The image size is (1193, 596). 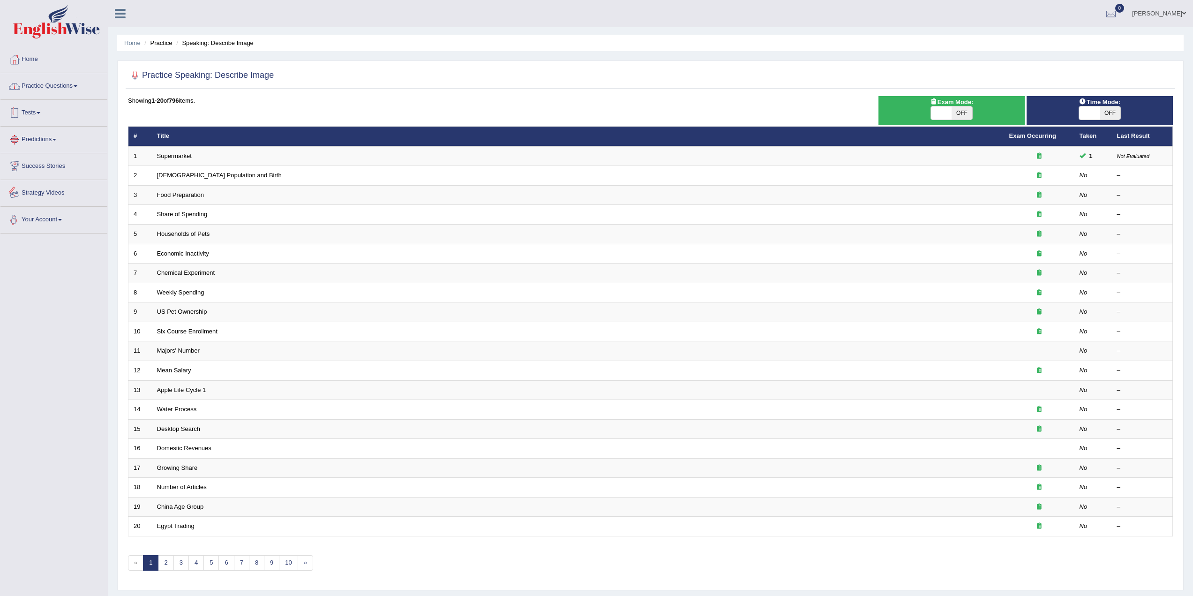 What do you see at coordinates (182, 487) in the screenshot?
I see `a: Number of Articles` at bounding box center [182, 487].